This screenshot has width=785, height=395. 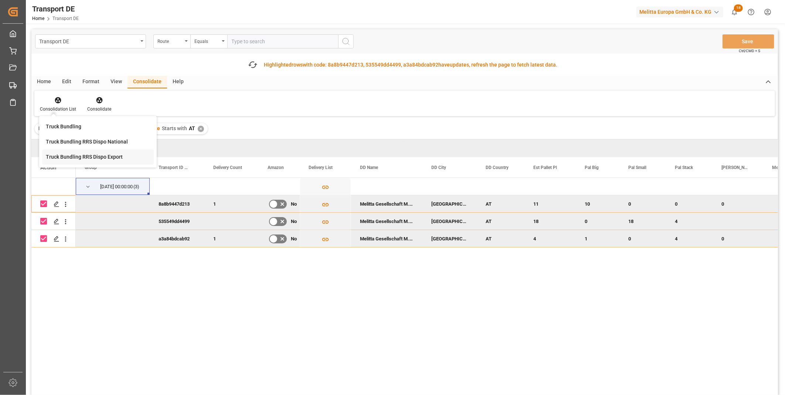 I want to click on span: DD Country, so click(x=497, y=167).